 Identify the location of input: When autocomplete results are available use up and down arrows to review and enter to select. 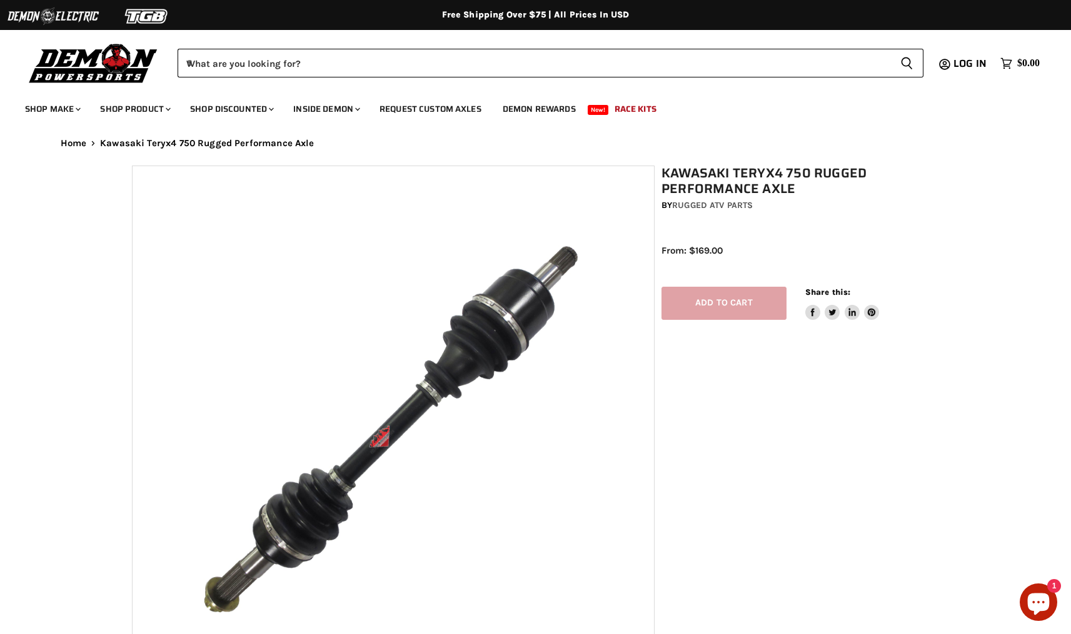
(534, 63).